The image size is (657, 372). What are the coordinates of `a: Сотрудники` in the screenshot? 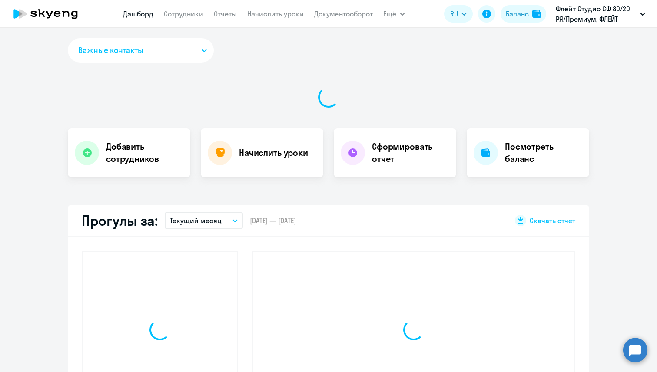 It's located at (183, 14).